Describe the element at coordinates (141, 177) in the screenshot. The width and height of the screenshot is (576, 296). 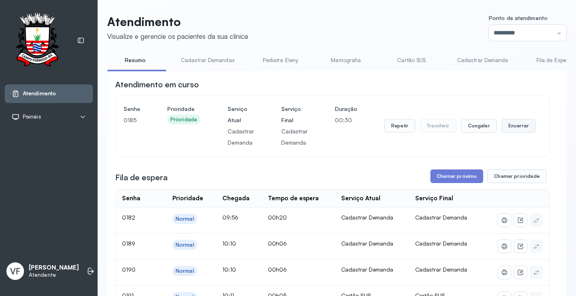
I see `h3: Fila de espera` at that location.